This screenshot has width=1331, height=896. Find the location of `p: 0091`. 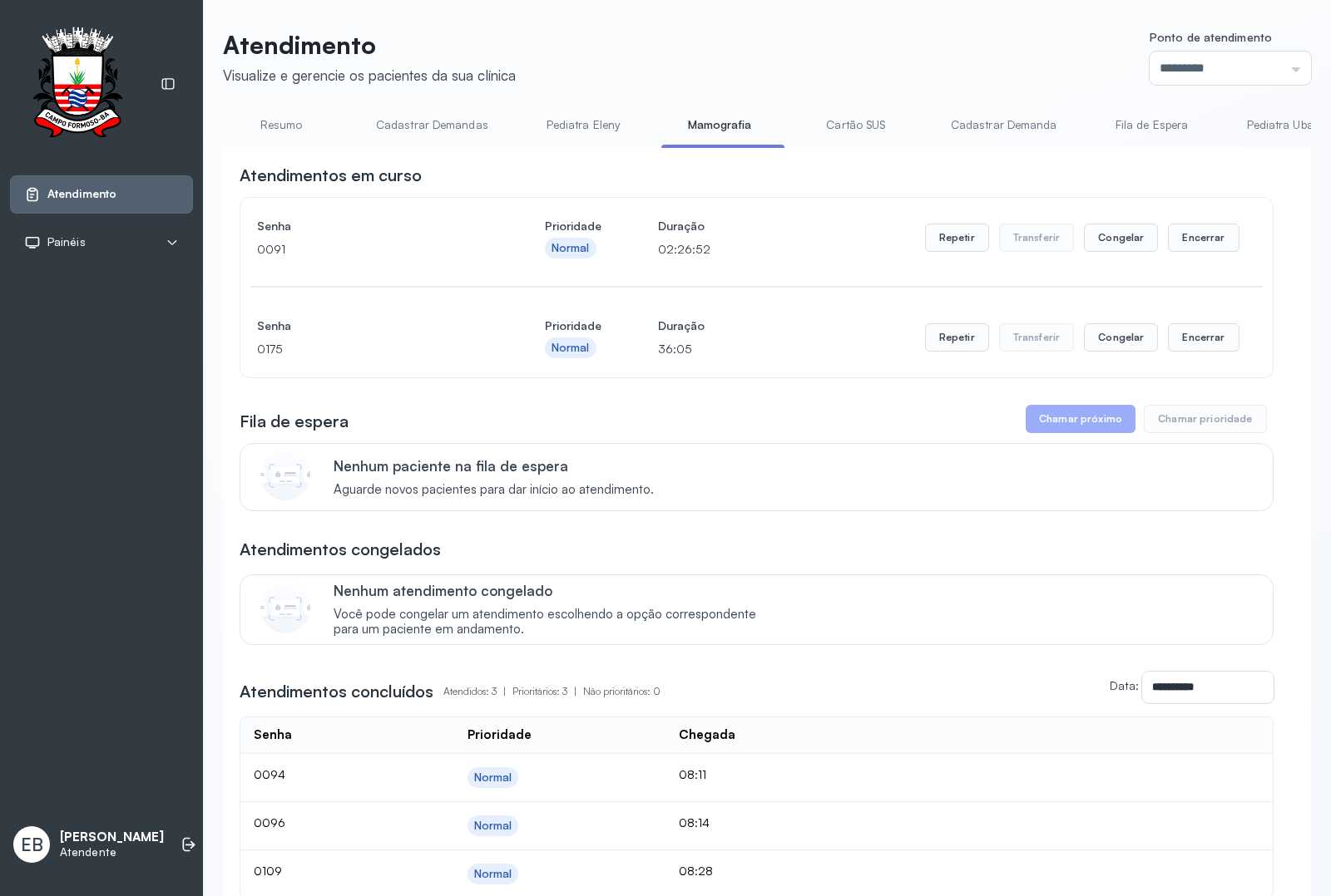

p: 0091 is located at coordinates (373, 250).